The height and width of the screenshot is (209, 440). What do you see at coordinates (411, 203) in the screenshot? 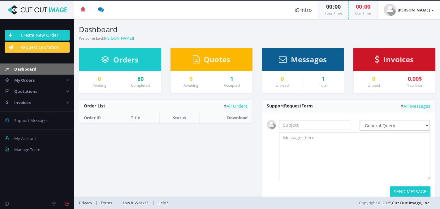
I see `a: Cut Out Image, Inc.` at bounding box center [411, 203].